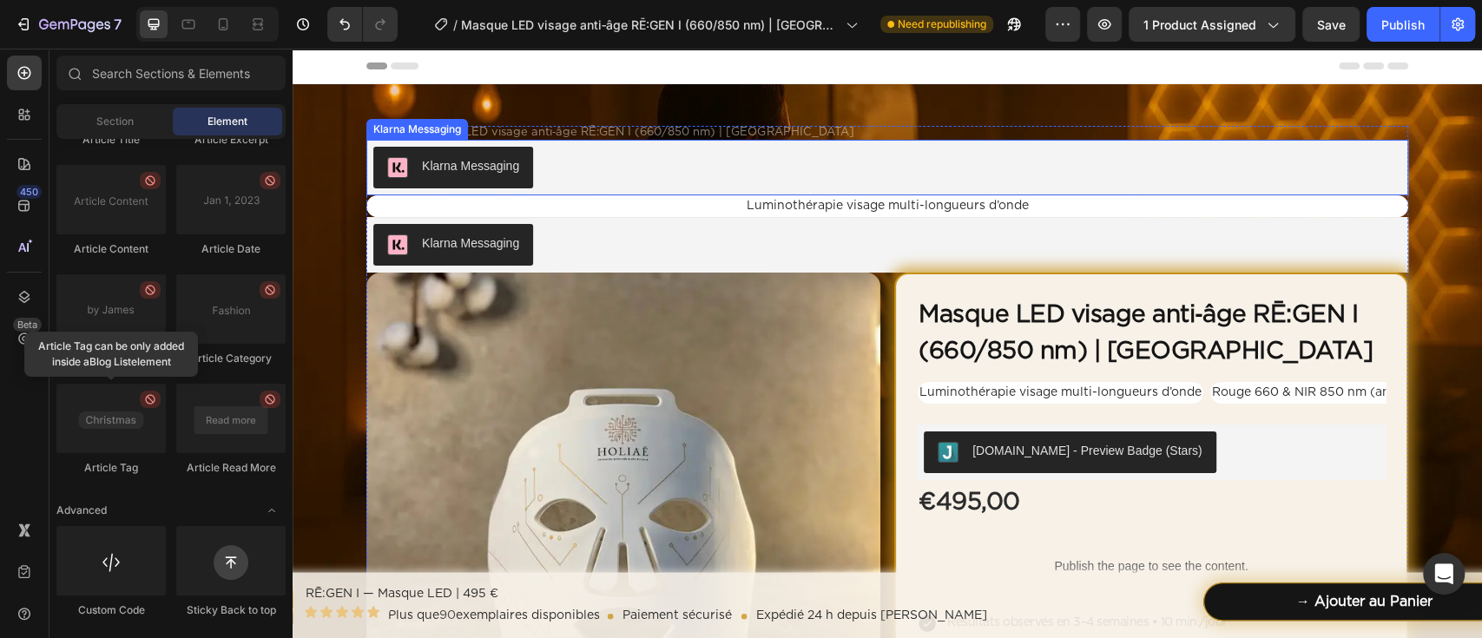 The width and height of the screenshot is (1482, 638). I want to click on span: Toggle open, so click(272, 511).